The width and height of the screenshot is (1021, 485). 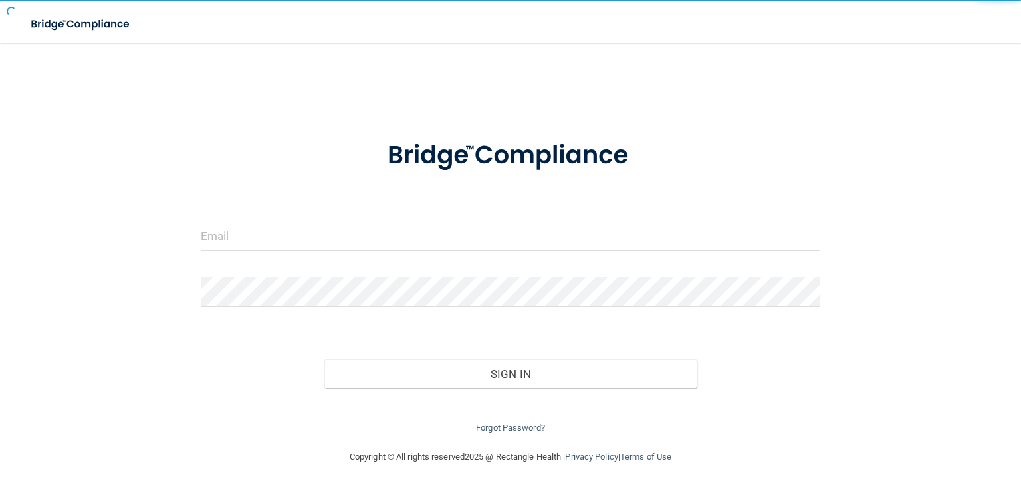 What do you see at coordinates (591, 457) in the screenshot?
I see `a: Privacy Policy` at bounding box center [591, 457].